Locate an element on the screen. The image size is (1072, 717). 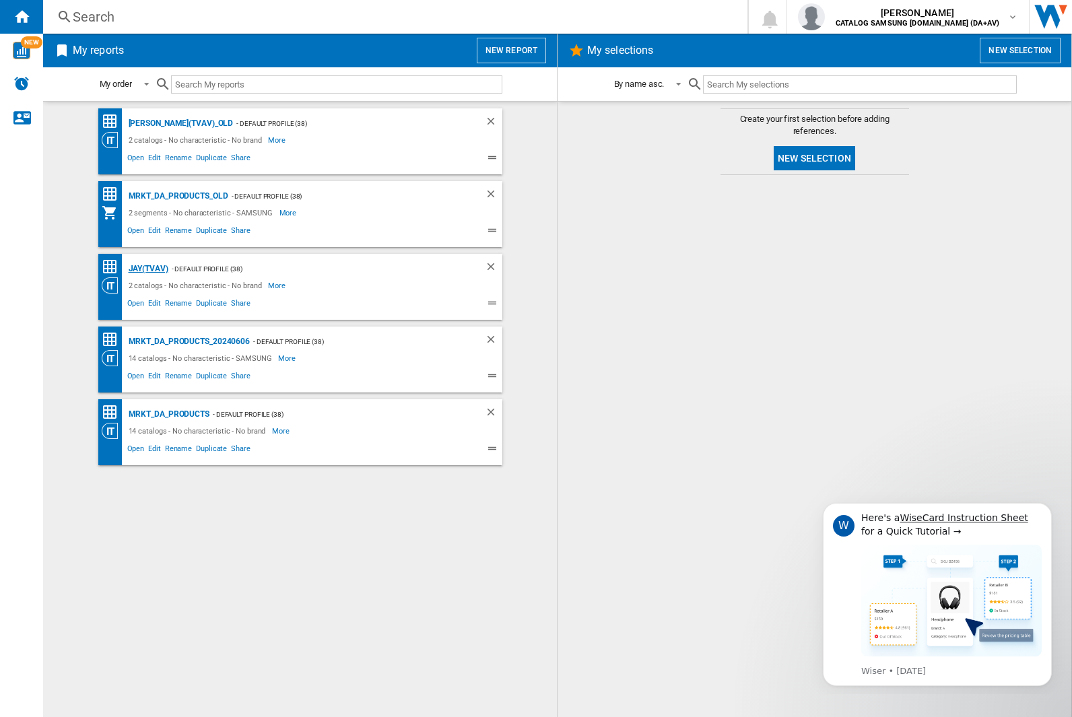
div: By name asc. is located at coordinates (639, 83).